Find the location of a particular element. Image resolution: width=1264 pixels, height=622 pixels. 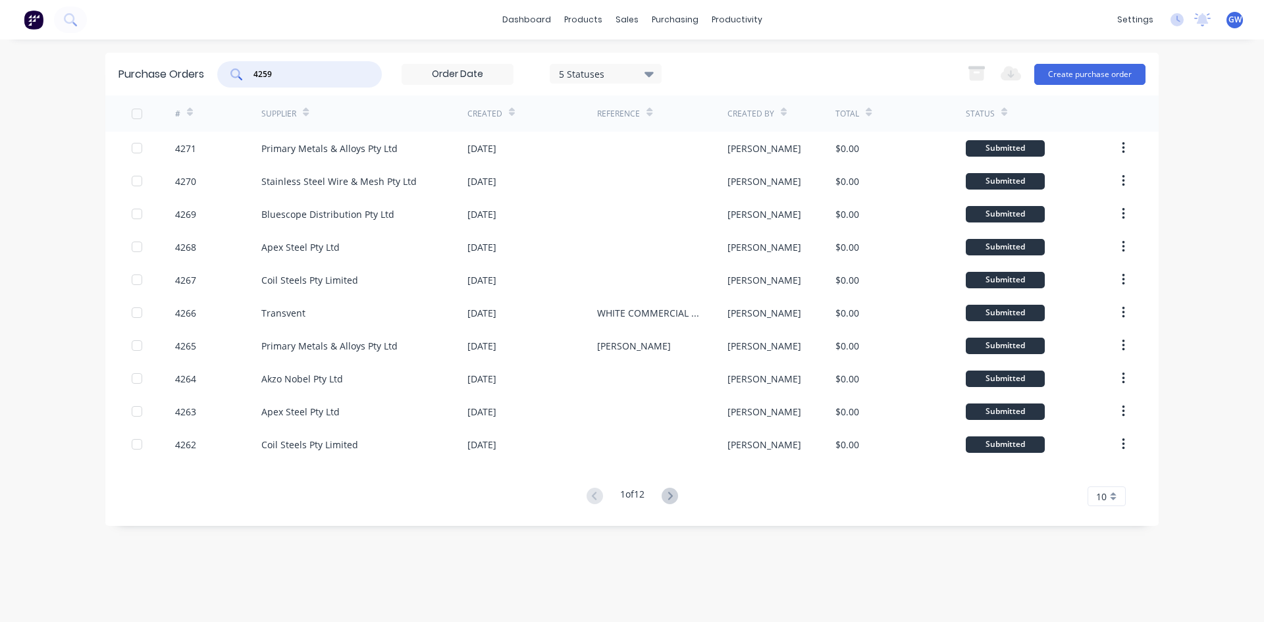

div: 4266 is located at coordinates (186, 313).